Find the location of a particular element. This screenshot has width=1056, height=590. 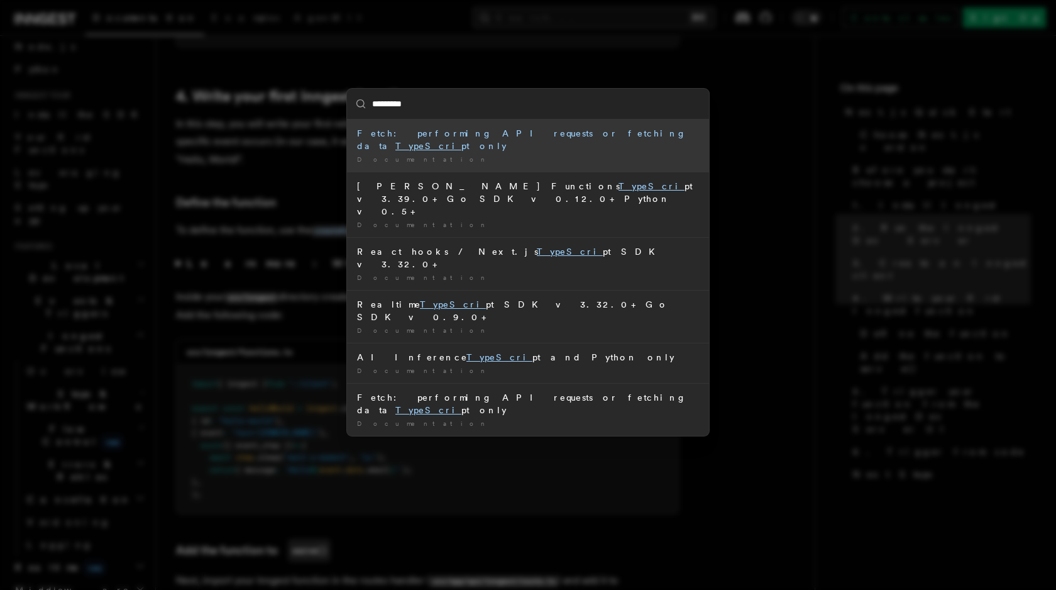

div: React hooks / Next.js pt SDK v3.32.0+ is located at coordinates (528, 258).